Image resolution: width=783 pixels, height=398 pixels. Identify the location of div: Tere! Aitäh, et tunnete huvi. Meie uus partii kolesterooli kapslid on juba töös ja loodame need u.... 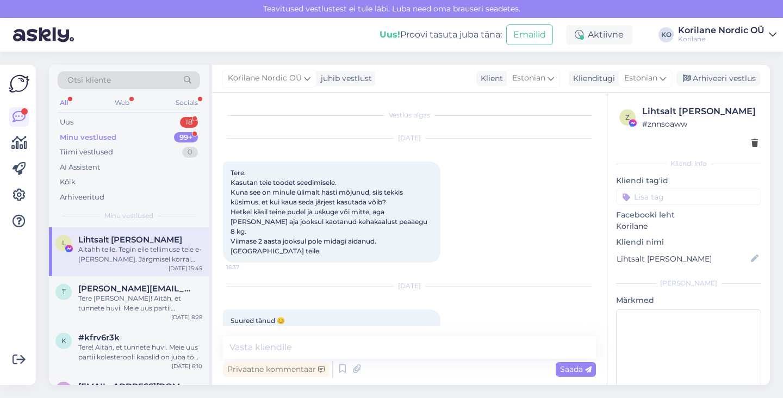
(140, 352).